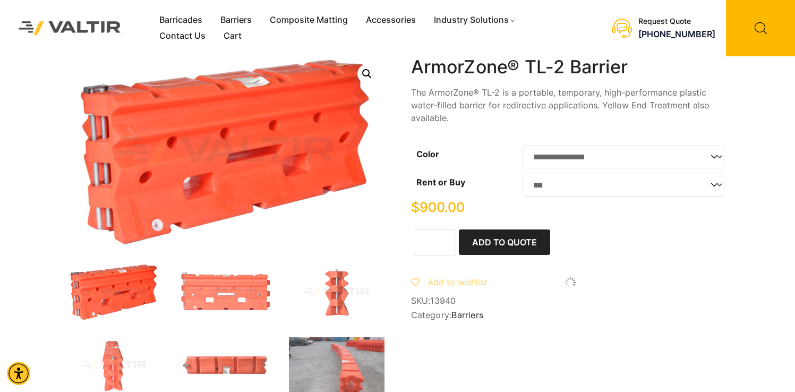 The height and width of the screenshot is (392, 795). What do you see at coordinates (677, 34) in the screenshot?
I see `a: call (888) 496-3625` at bounding box center [677, 34].